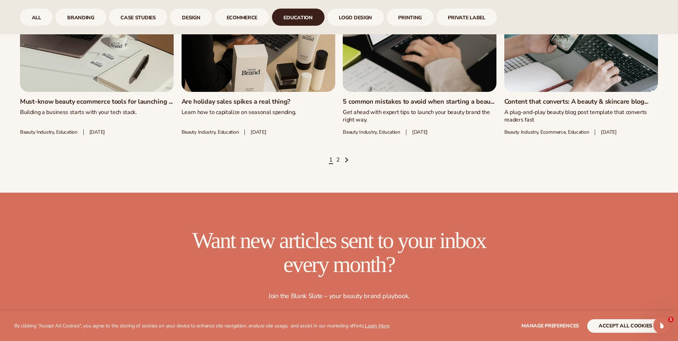  I want to click on div: 1 / 9, so click(36, 17).